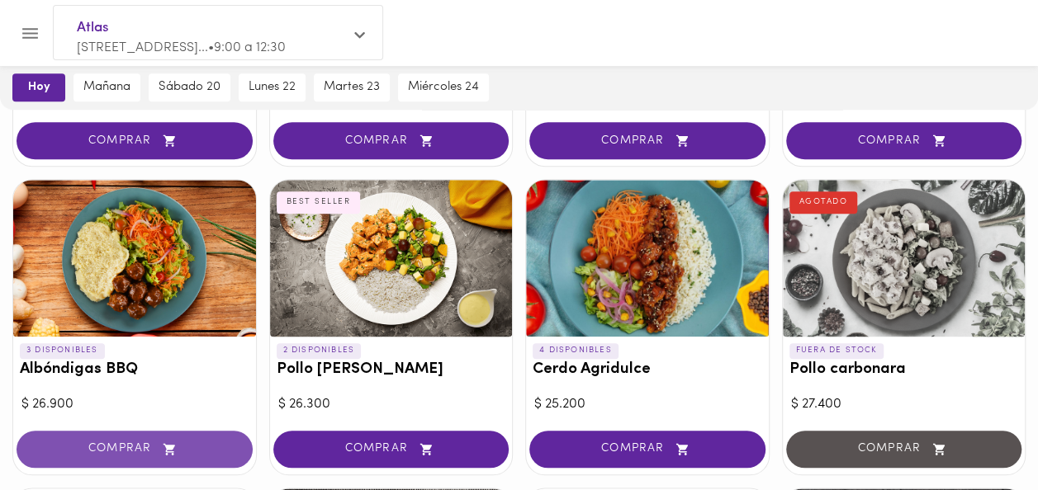 The image size is (1038, 490). I want to click on button: miércoles 24, so click(443, 87).